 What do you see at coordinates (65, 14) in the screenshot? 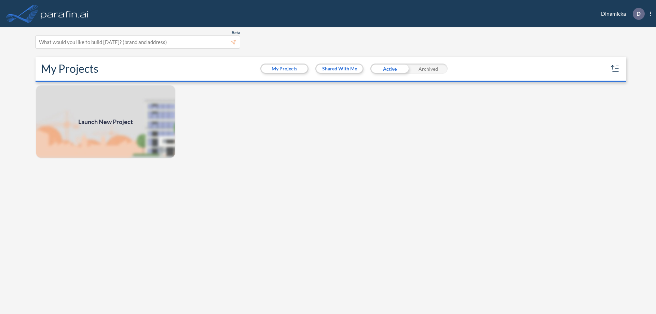
I see `img: logo` at bounding box center [65, 14].